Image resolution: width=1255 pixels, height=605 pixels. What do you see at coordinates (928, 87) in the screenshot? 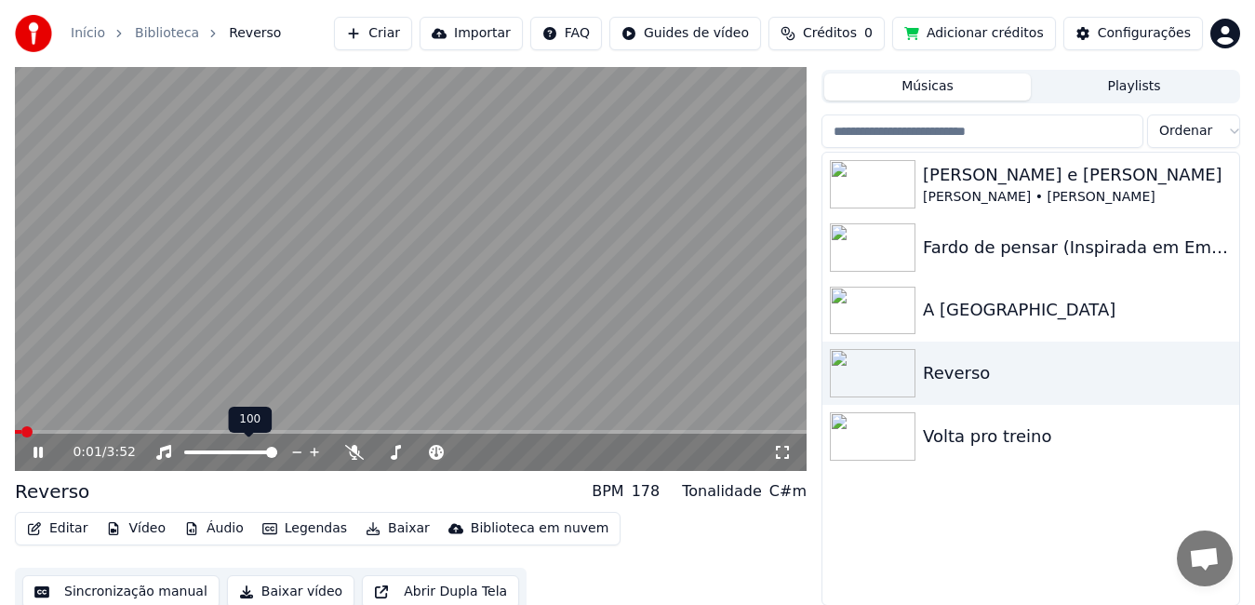
I see `button: Músicas` at bounding box center [928, 87].